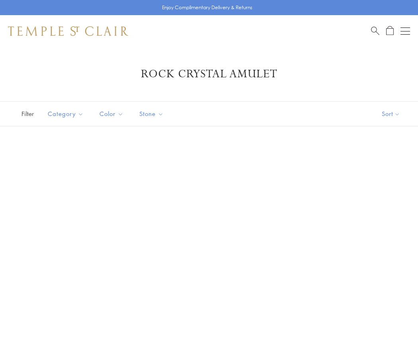 This screenshot has height=354, width=418. What do you see at coordinates (66, 113) in the screenshot?
I see `button: Category` at bounding box center [66, 113].